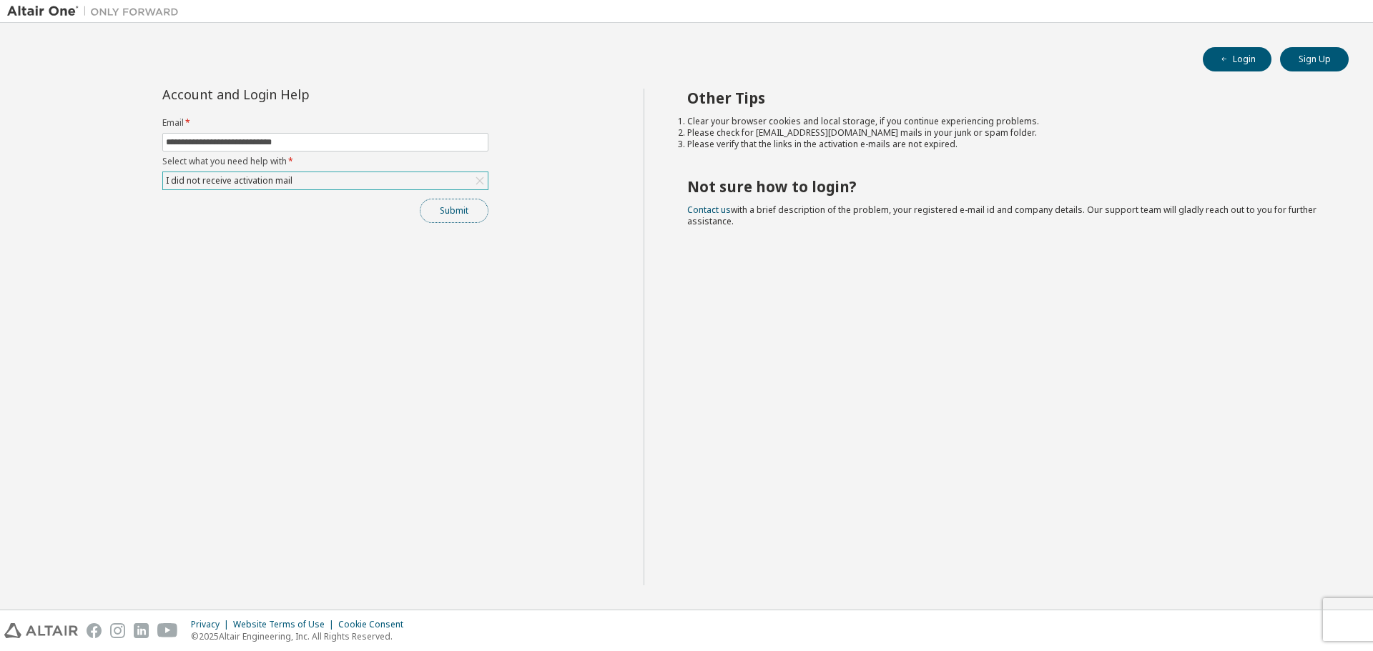 This screenshot has height=651, width=1373. I want to click on span: with a brief description of the problem, your registered e-mail id and company details. Our suppo..., so click(1002, 215).